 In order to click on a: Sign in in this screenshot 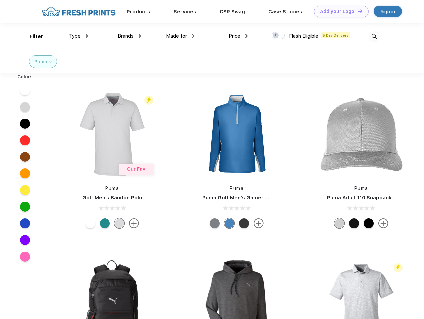, I will do `click(388, 11)`.